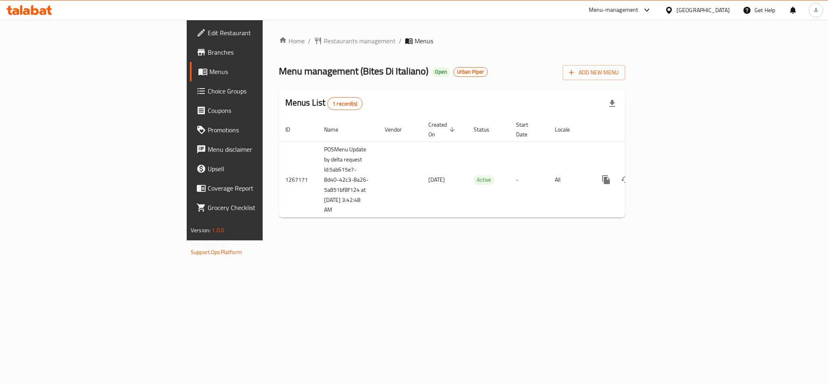 The width and height of the screenshot is (828, 384). Describe the element at coordinates (635, 129) in the screenshot. I see `th: Actions` at that location.